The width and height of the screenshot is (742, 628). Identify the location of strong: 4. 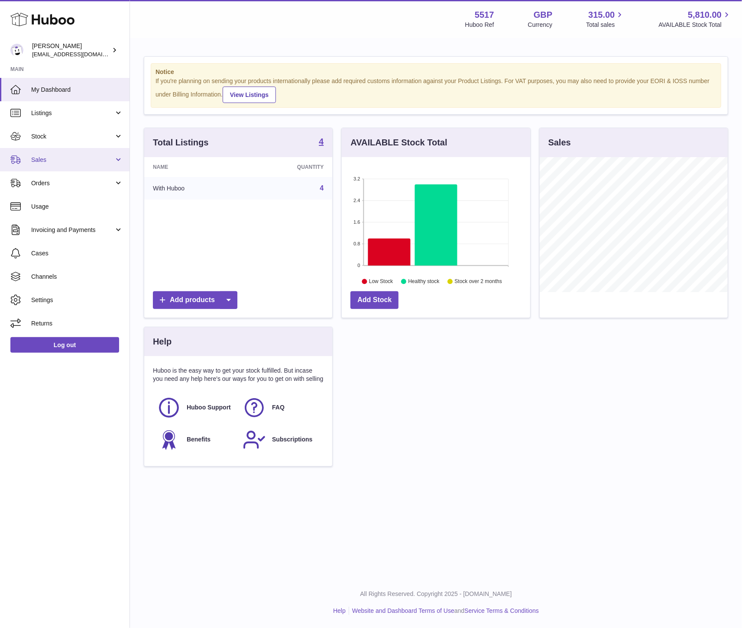
(321, 142).